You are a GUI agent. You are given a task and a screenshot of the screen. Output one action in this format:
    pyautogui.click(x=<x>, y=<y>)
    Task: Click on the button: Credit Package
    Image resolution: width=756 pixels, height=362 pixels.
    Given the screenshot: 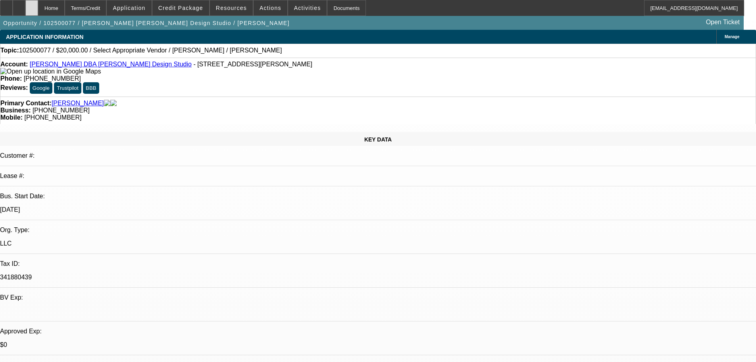 What is the action you would take?
    pyautogui.click(x=181, y=8)
    